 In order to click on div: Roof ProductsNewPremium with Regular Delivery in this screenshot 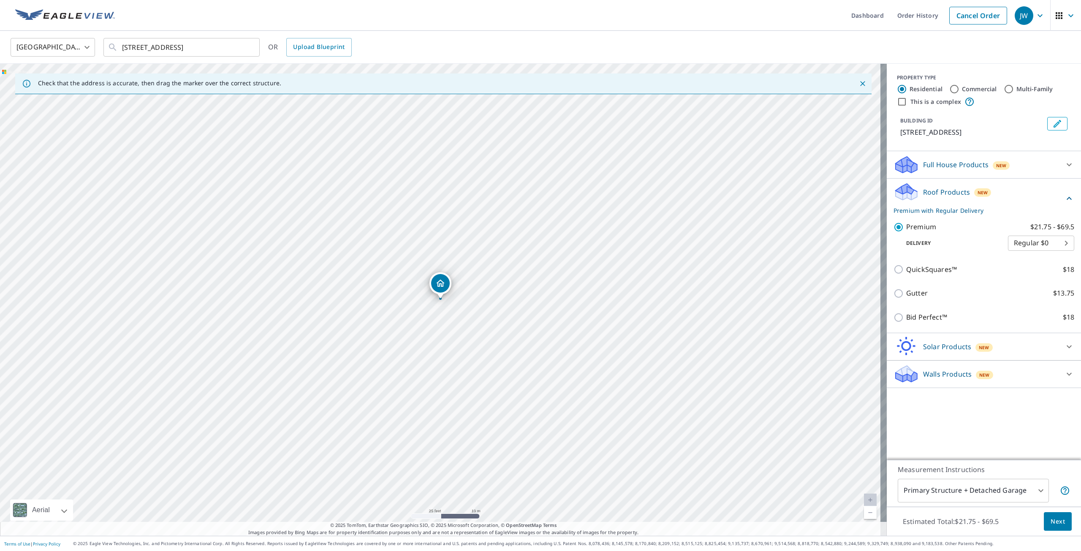, I will do `click(984, 198)`.